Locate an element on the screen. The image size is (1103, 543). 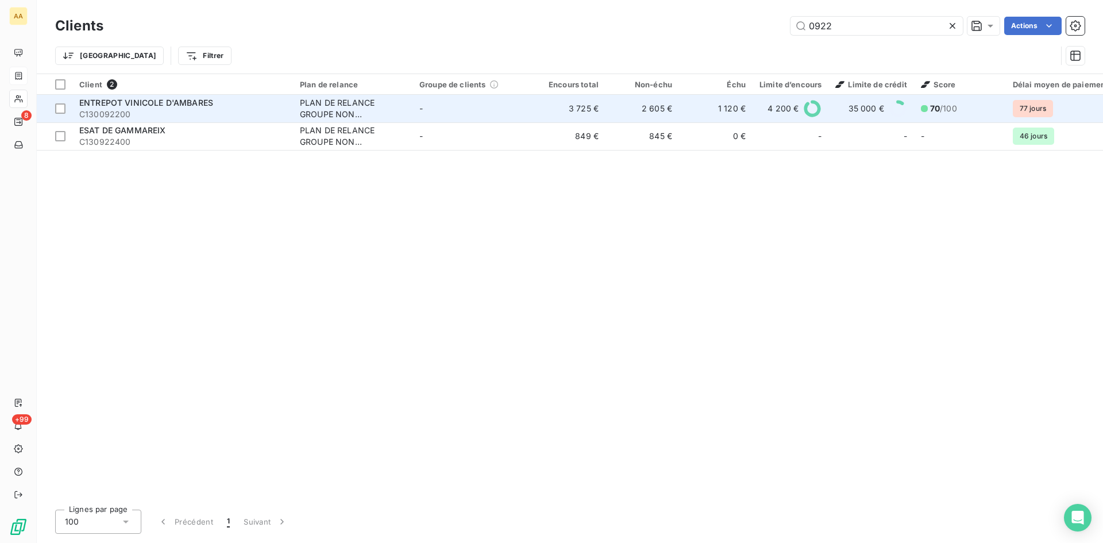
span: ESAT DE GAMMAREIX is located at coordinates (122, 130).